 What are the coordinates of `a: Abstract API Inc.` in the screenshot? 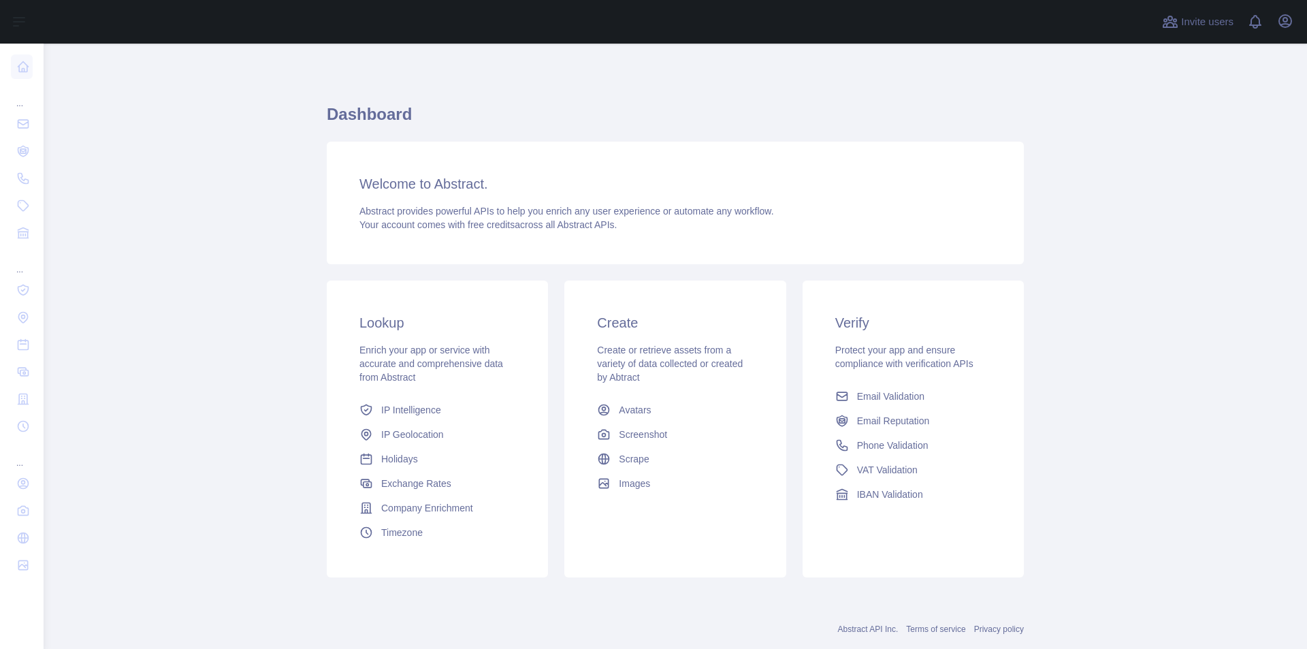 It's located at (868, 629).